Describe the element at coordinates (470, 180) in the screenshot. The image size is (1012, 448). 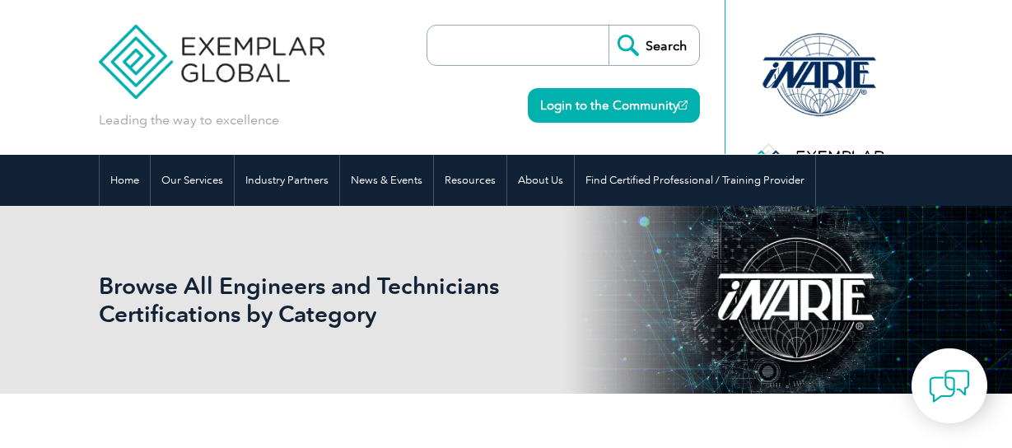
I see `a: Resources` at that location.